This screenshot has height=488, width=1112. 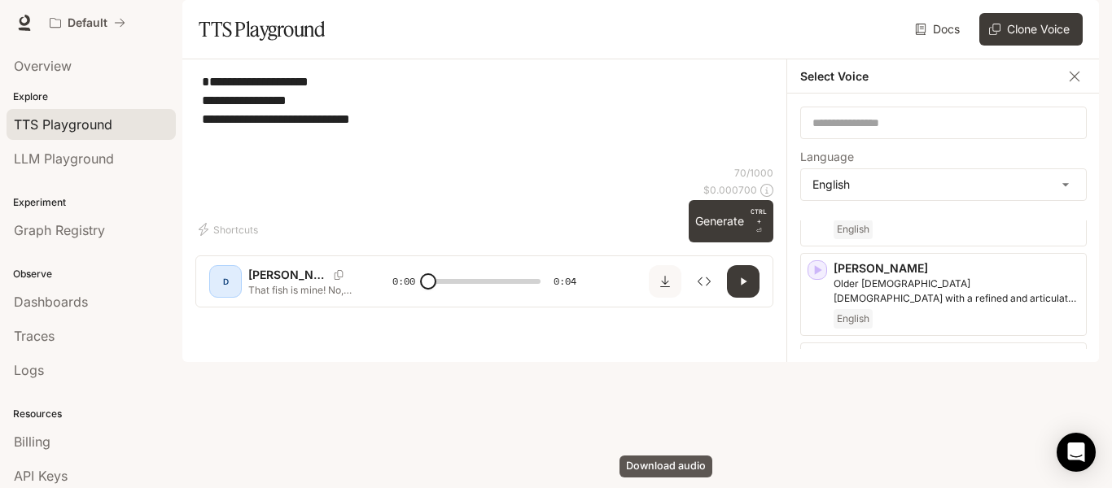 What do you see at coordinates (827, 157) in the screenshot?
I see `p: Language` at bounding box center [827, 157].